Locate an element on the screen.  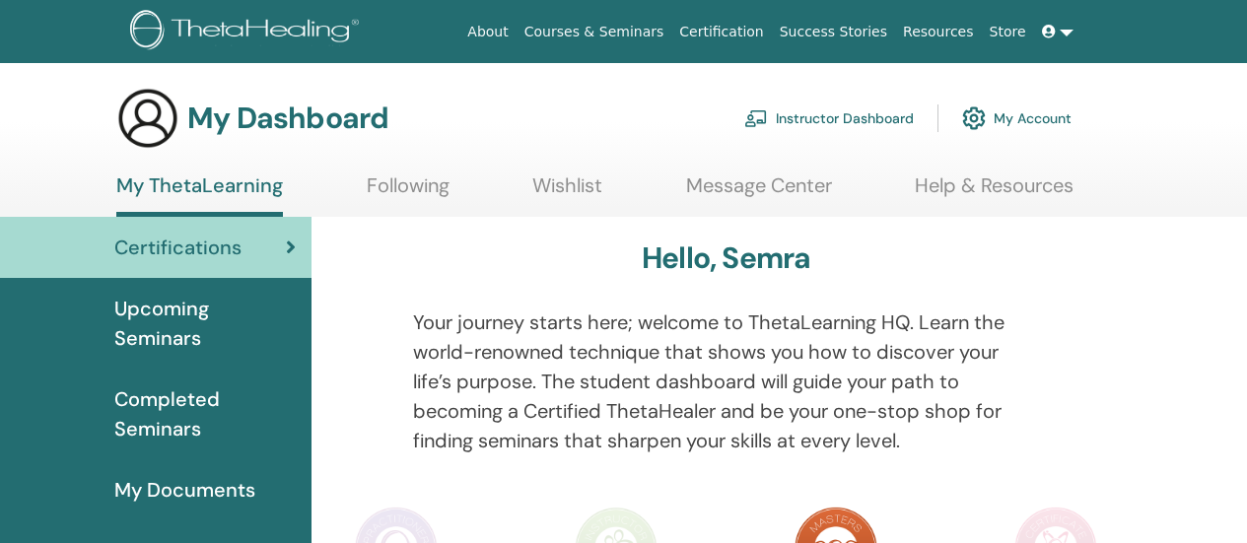
a: Wishlist is located at coordinates (567, 192).